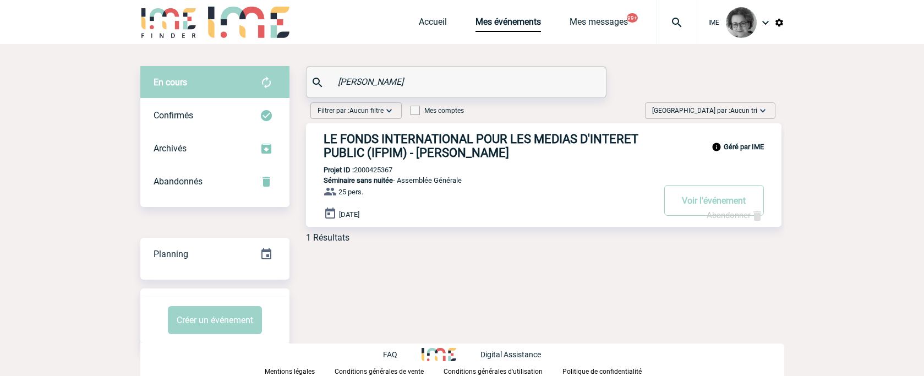  What do you see at coordinates (493, 372) in the screenshot?
I see `p: Conditions générales d'utilisation` at bounding box center [493, 372].